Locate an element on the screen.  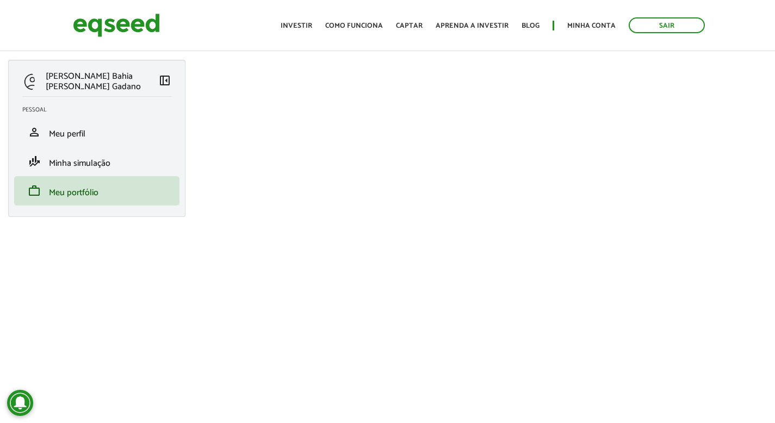
li: Meu portfólio is located at coordinates (97, 191).